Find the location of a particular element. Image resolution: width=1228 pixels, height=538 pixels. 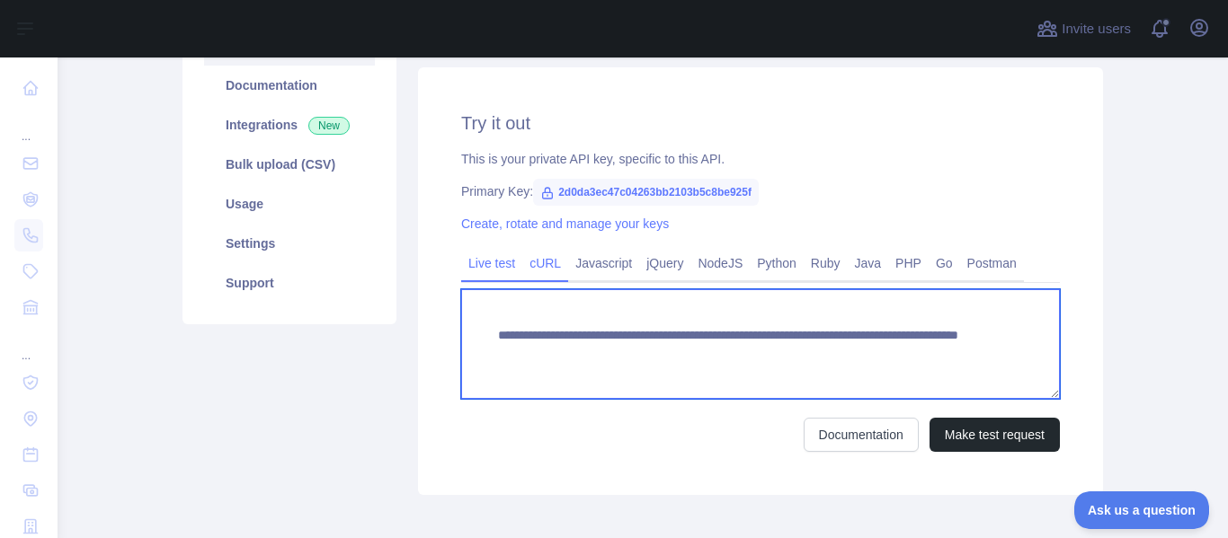

a: Support is located at coordinates (289, 283).